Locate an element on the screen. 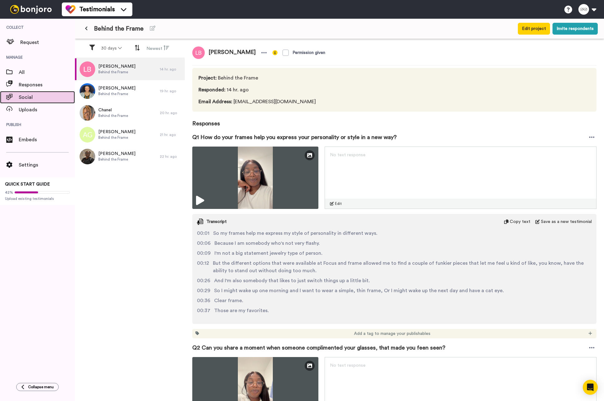 The height and width of the screenshot is (401, 604). span: Q1 How do your frames help you express your personality or style in a new way? is located at coordinates (294, 137).